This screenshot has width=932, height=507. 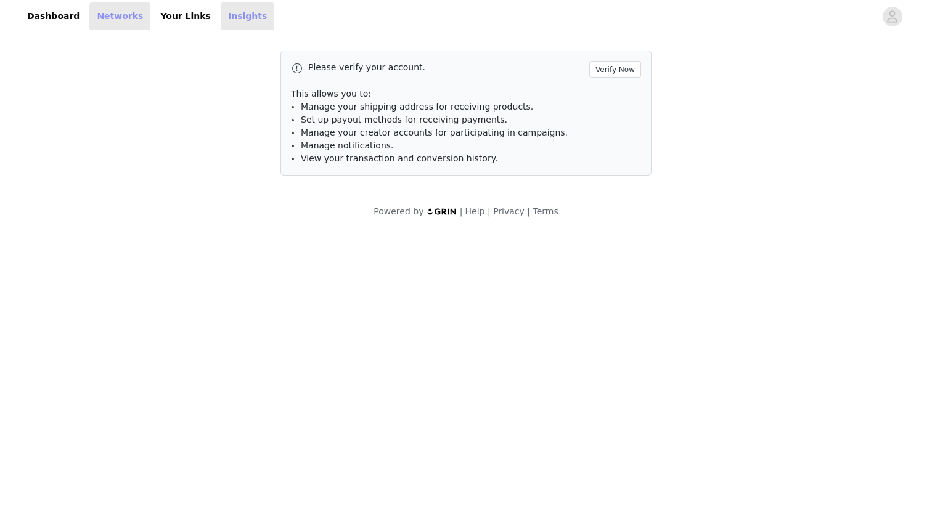 What do you see at coordinates (53, 16) in the screenshot?
I see `a: Dashboard` at bounding box center [53, 16].